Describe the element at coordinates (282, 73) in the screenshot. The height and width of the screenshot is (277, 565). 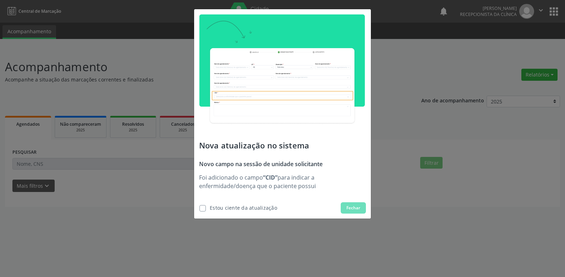
I see `img: update-cid.png` at that location.